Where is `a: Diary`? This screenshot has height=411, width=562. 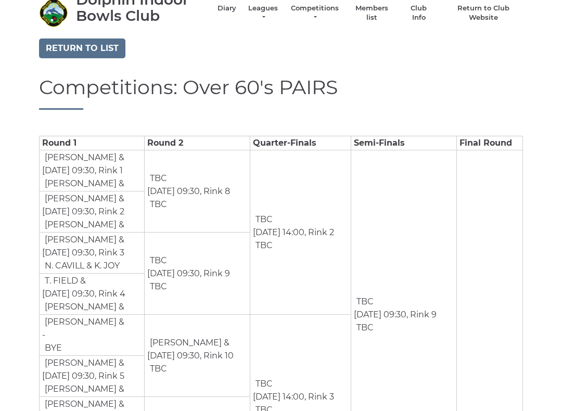
a: Diary is located at coordinates (227, 9).